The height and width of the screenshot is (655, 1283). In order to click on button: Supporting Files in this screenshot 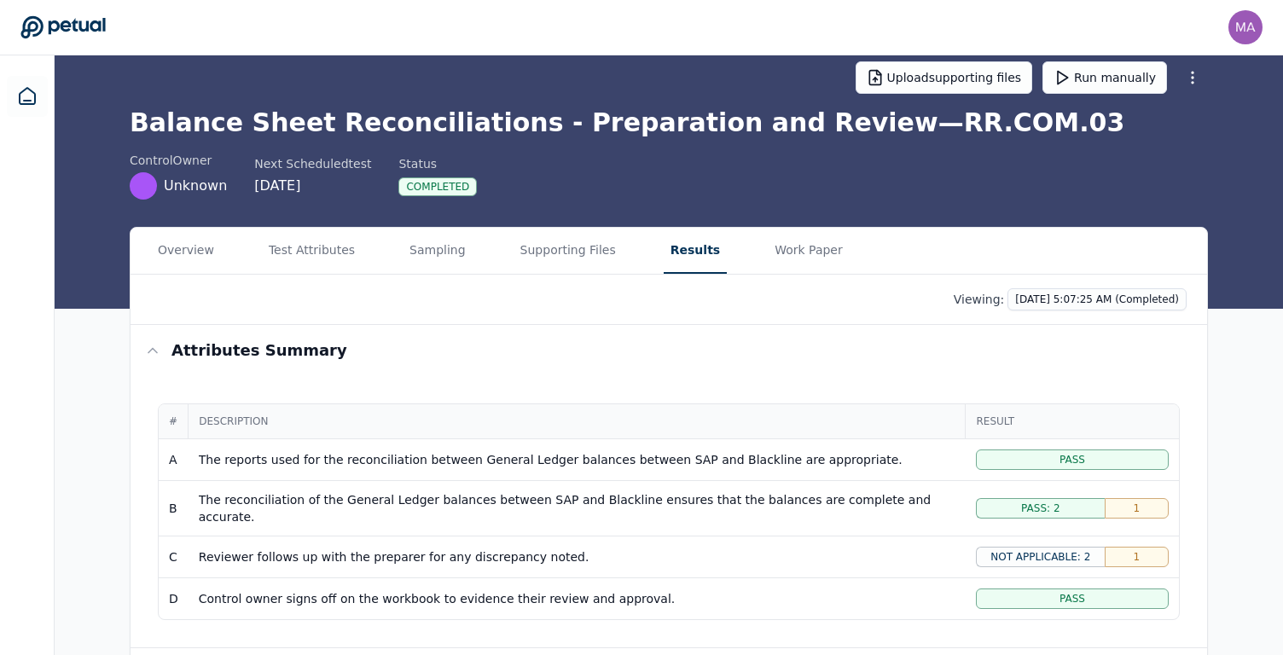, I will do `click(568, 251)`.